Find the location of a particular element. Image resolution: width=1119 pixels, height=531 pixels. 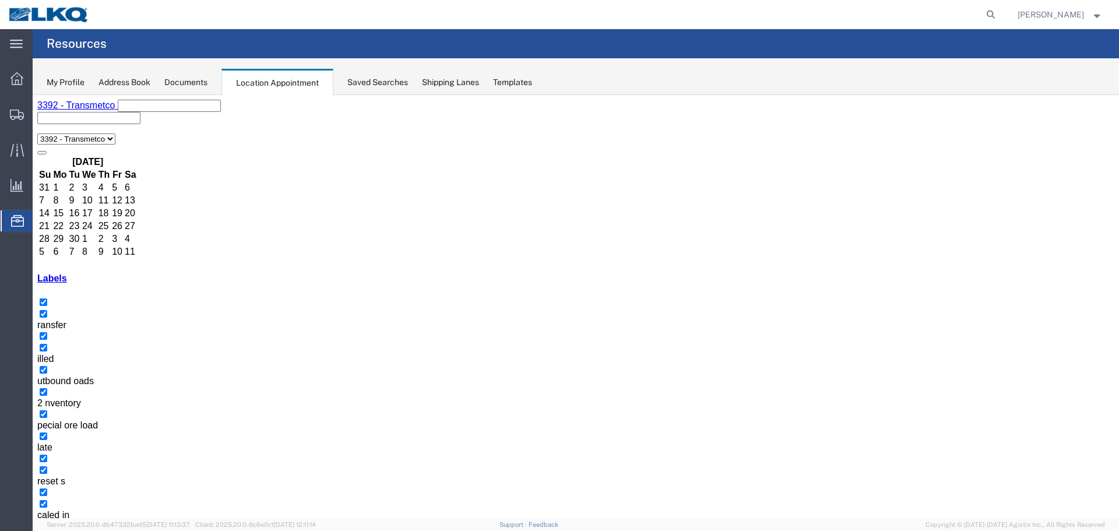

input: illed is located at coordinates (10, 252).